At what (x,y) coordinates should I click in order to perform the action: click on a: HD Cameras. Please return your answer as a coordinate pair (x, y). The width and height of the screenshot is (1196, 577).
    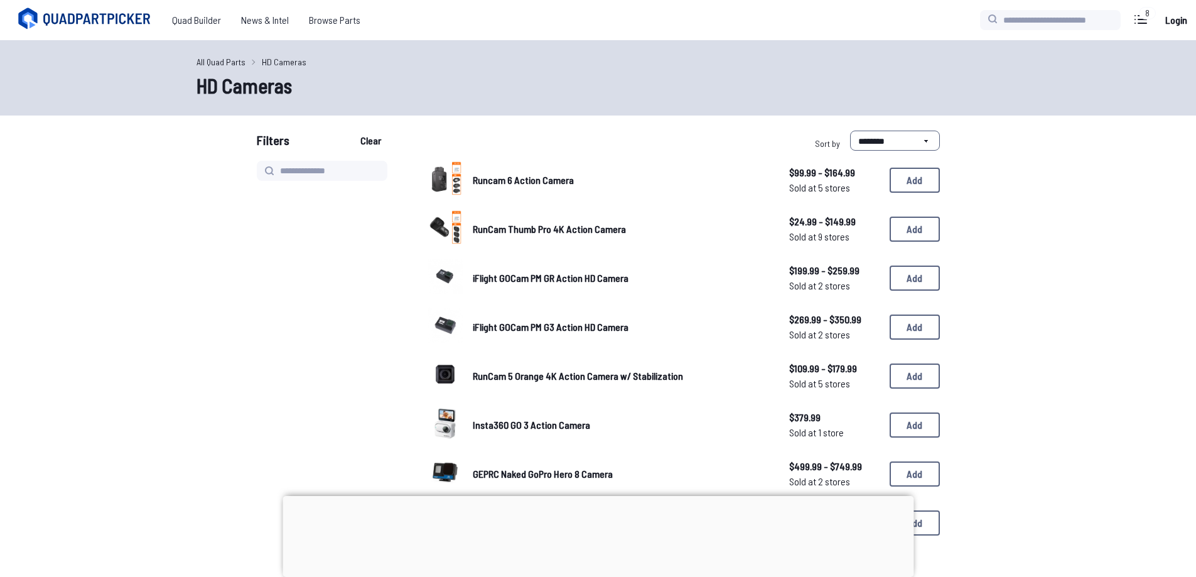
    Looking at the image, I should click on (284, 62).